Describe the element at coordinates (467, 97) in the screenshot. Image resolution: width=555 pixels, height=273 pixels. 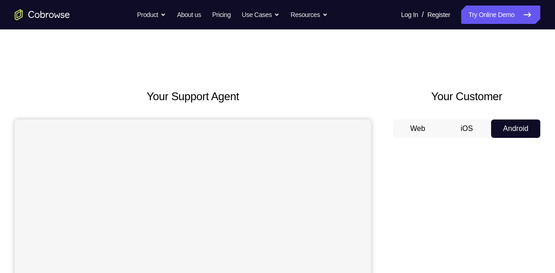
I see `h2: Your Customer` at that location.